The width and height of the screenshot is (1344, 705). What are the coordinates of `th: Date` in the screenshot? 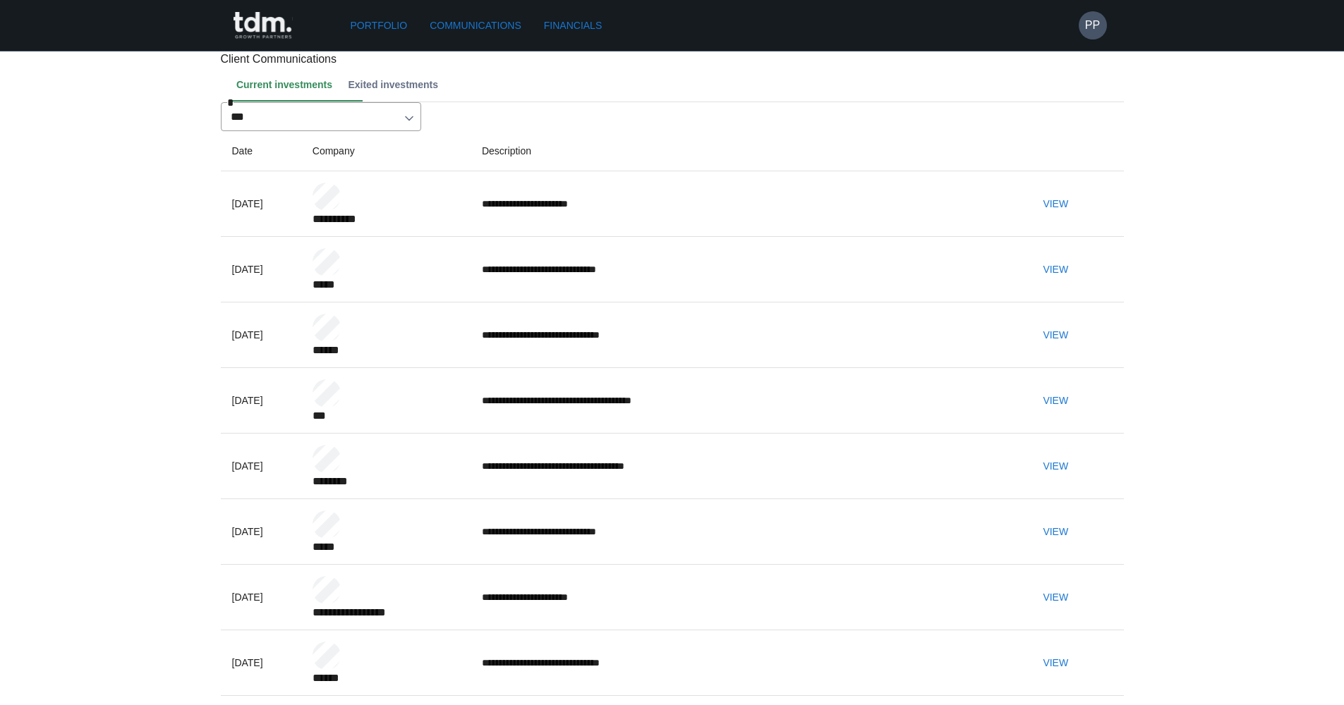 It's located at (261, 151).